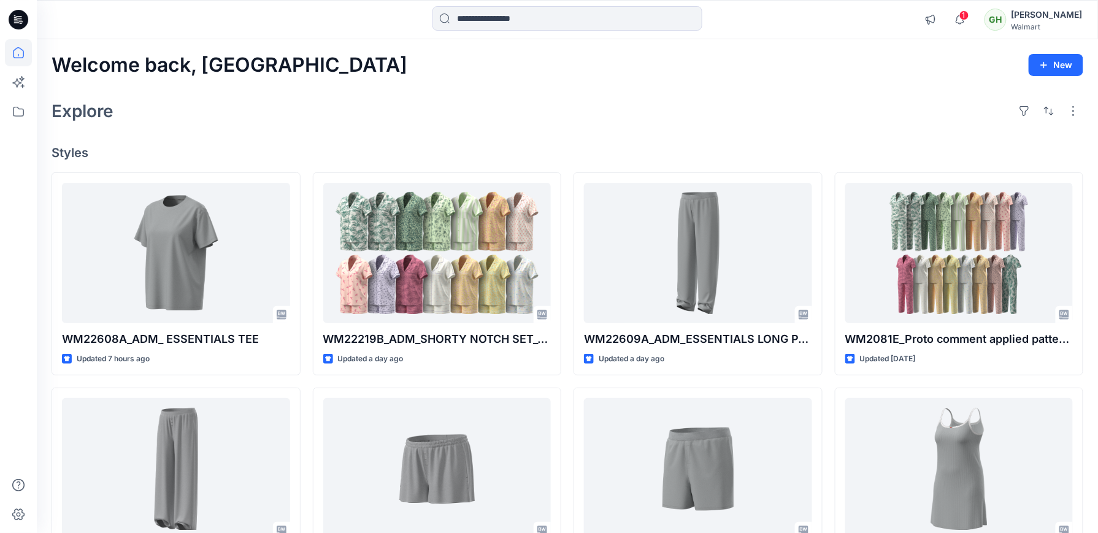  I want to click on div: Walmart, so click(1047, 26).